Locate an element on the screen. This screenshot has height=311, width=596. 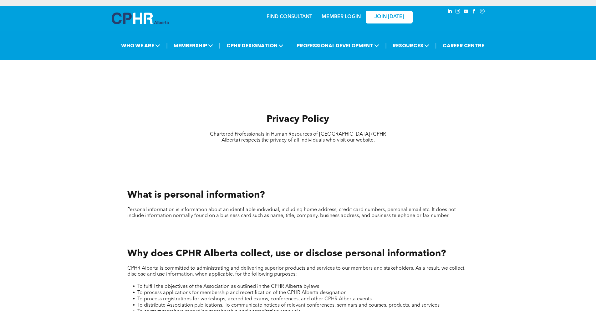
a: instagram is located at coordinates (458, 12).